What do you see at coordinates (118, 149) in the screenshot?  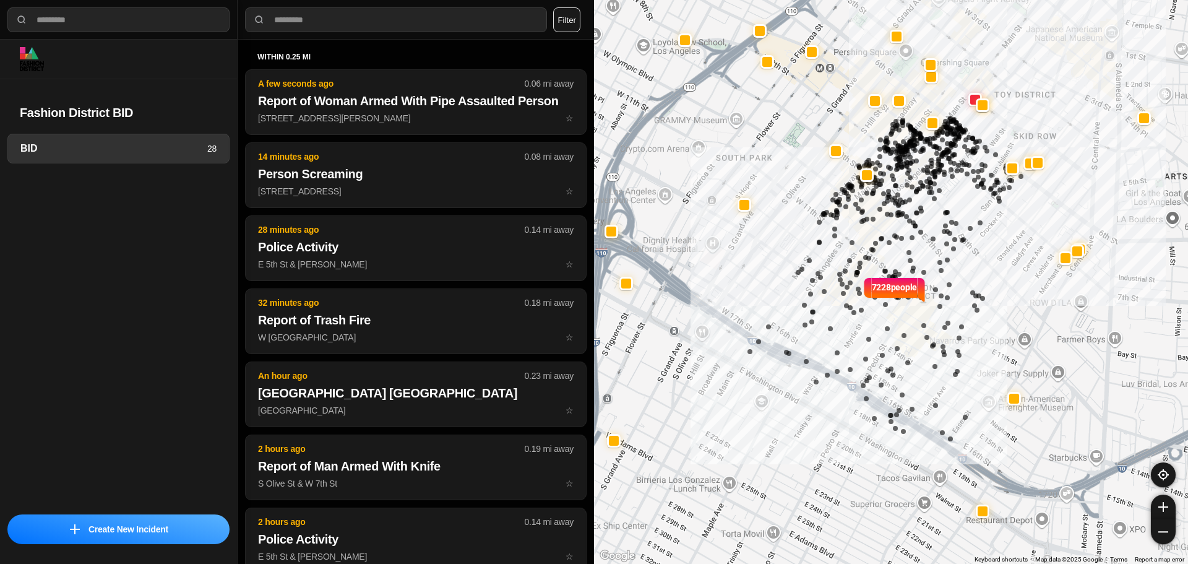 I see `a: BID28` at bounding box center [118, 149].